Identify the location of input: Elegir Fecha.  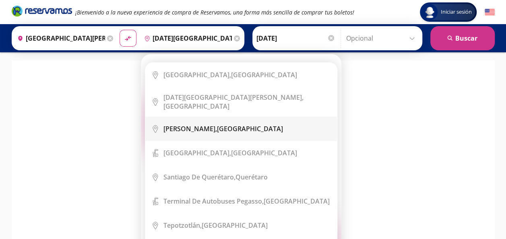
(296, 38).